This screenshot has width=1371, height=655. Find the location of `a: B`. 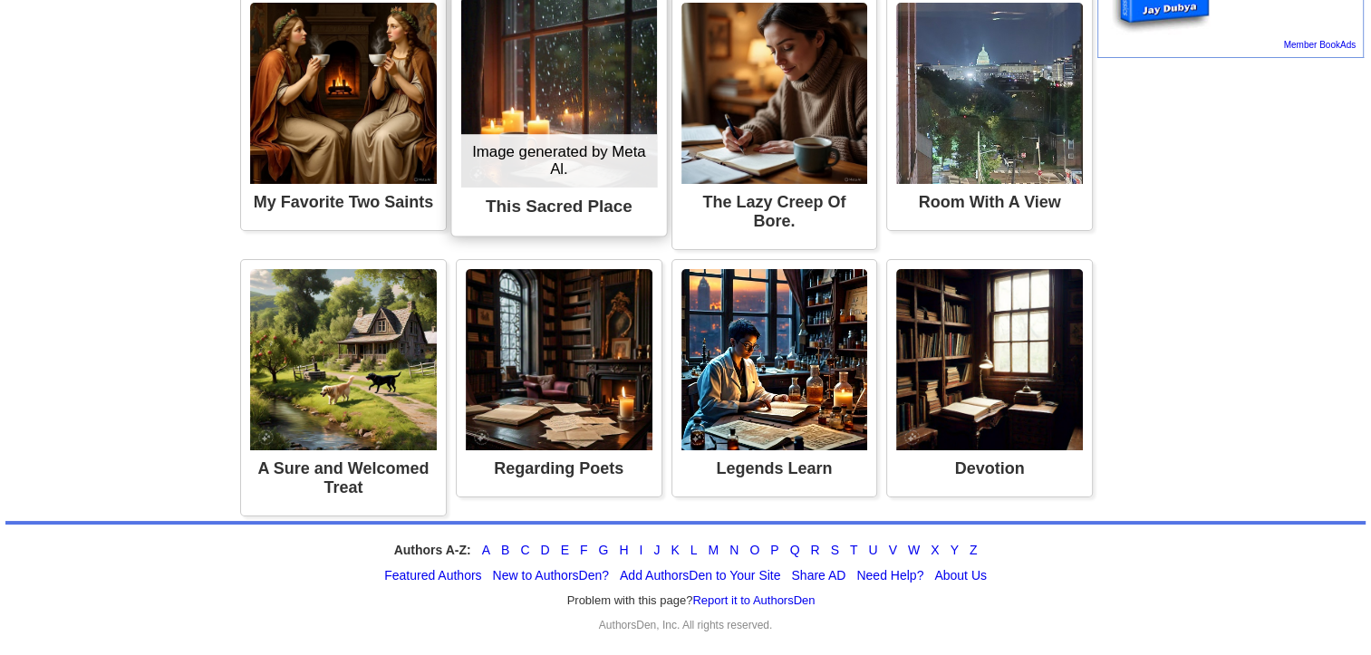

a: B is located at coordinates (505, 550).